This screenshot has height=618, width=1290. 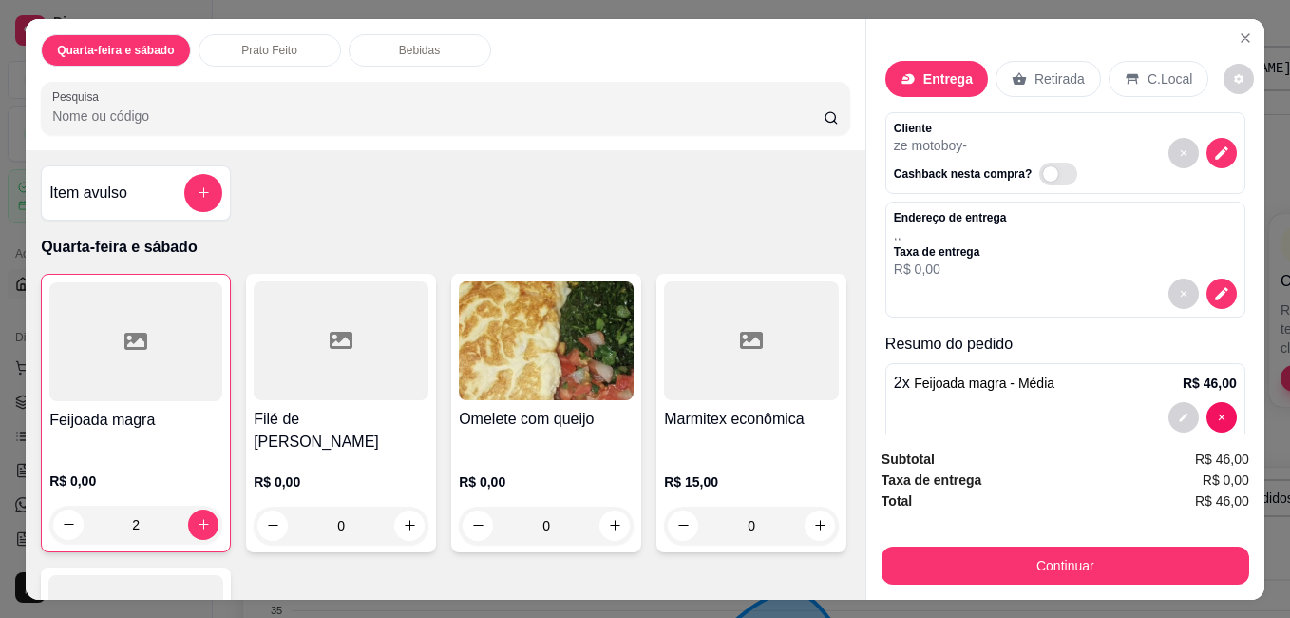 I want to click on p: Bebidas, so click(x=419, y=50).